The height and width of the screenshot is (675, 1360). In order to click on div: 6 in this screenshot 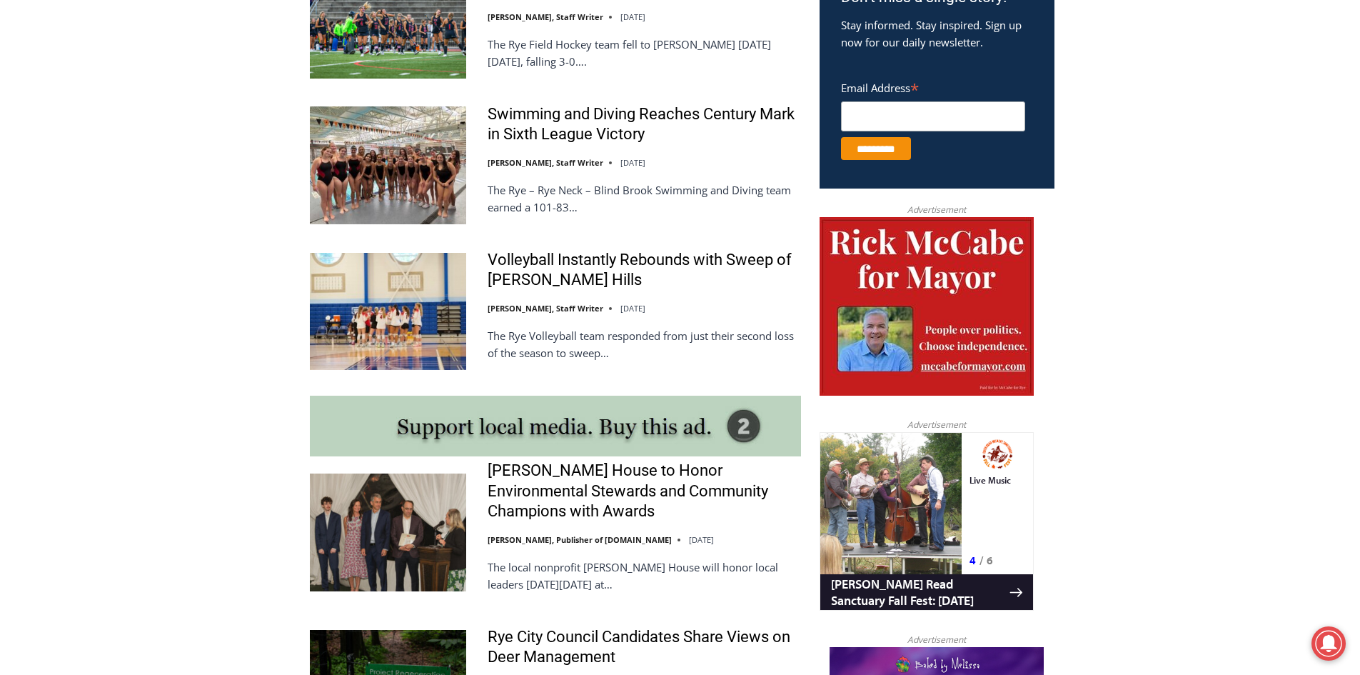, I will do `click(170, 128)`.